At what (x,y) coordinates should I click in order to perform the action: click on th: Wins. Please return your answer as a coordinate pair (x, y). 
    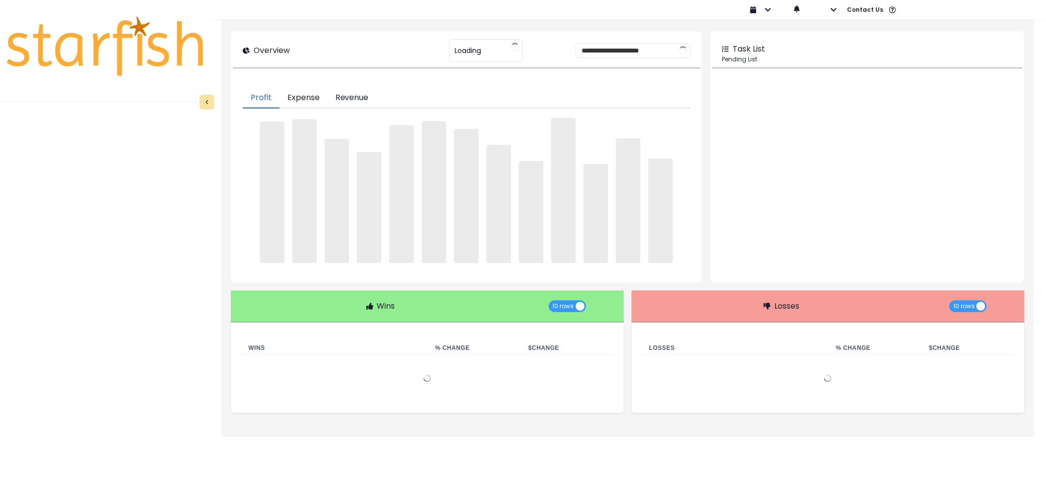
    Looking at the image, I should click on (334, 348).